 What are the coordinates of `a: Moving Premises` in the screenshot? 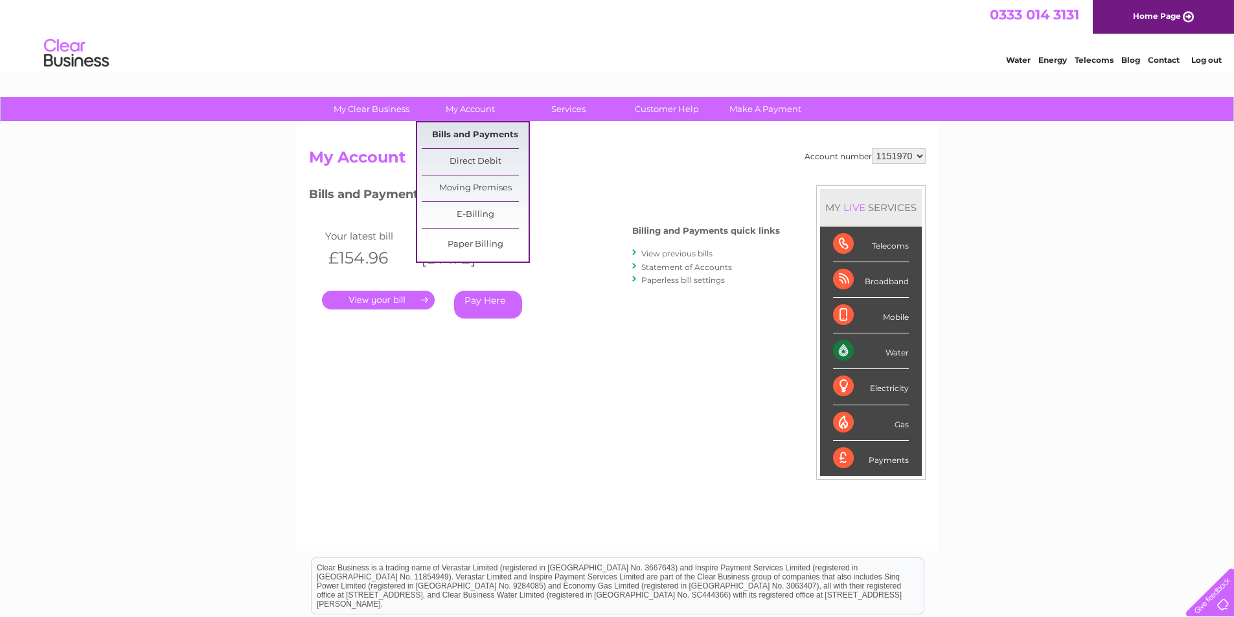 It's located at (475, 189).